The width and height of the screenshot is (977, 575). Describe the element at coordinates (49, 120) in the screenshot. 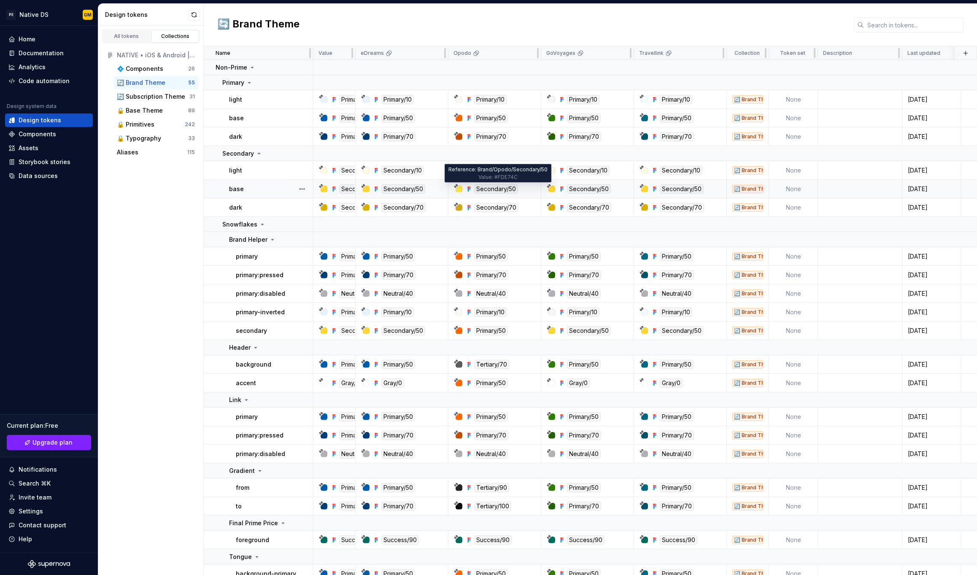

I see `a: Design tokens` at that location.